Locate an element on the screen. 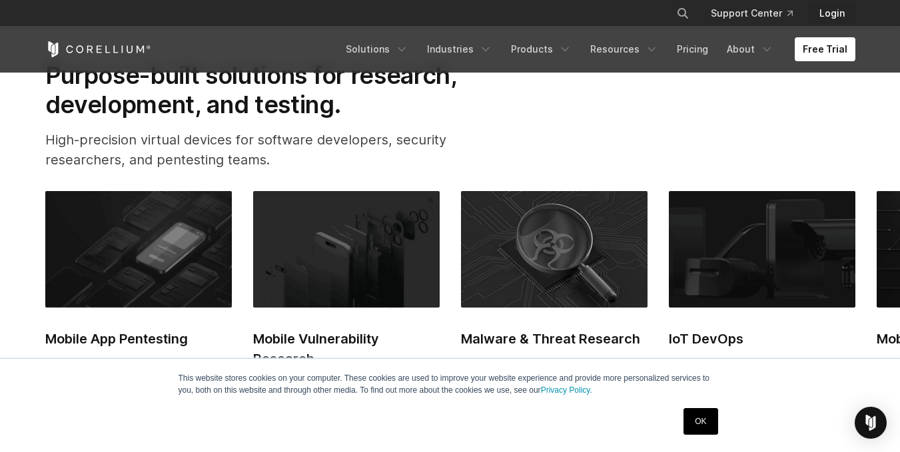 Image resolution: width=900 pixels, height=452 pixels. a: Login is located at coordinates (832, 13).